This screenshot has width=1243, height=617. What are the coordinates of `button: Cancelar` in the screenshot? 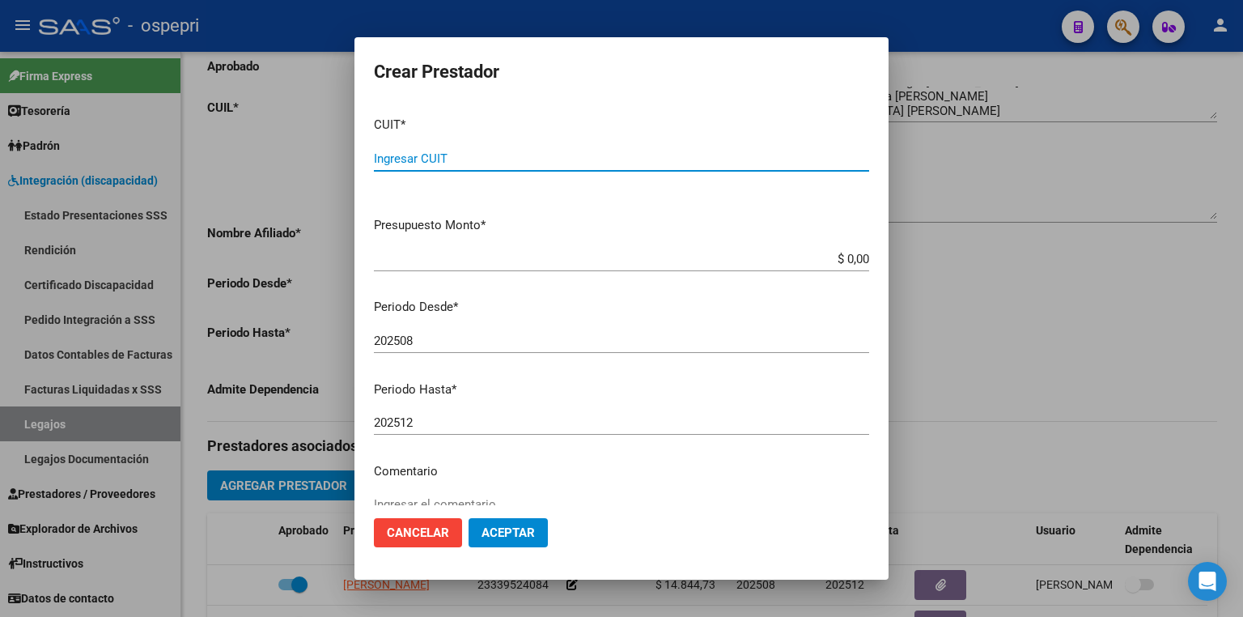 It's located at (418, 532).